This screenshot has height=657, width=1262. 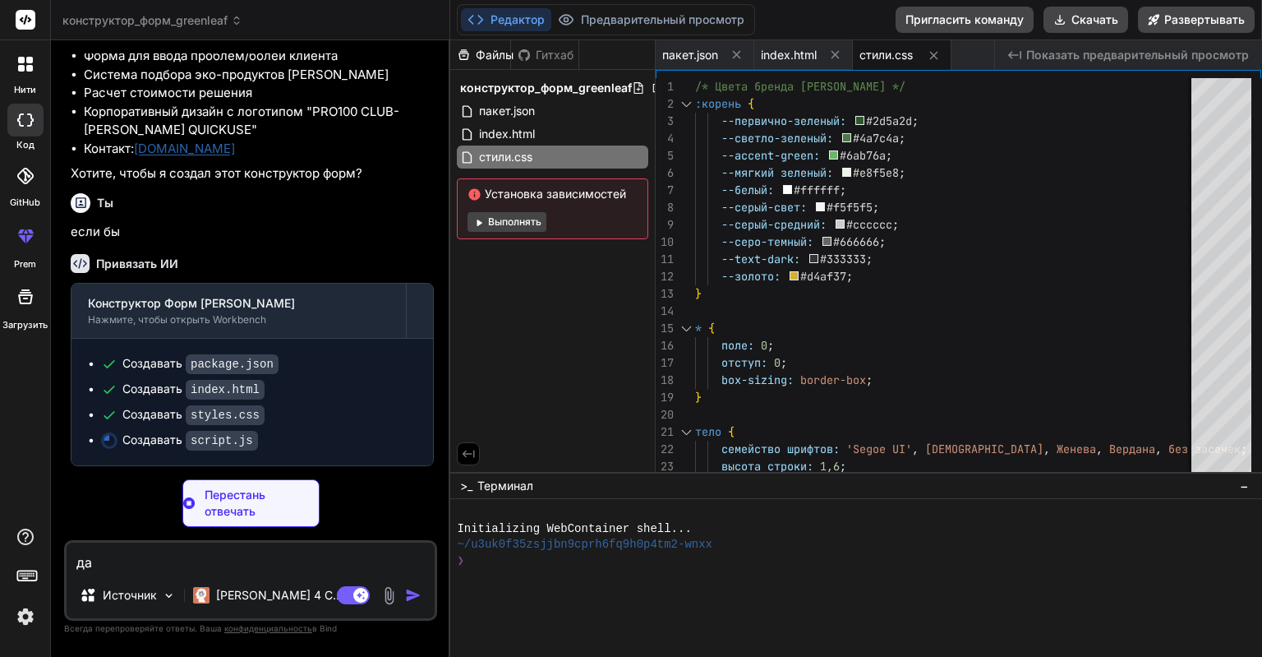 What do you see at coordinates (480, 55) in the screenshot?
I see `div: Файлы` at bounding box center [480, 55].